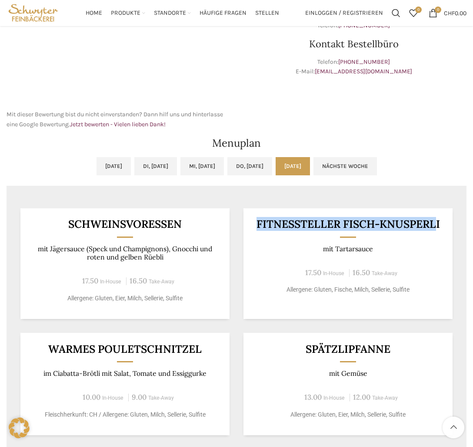 This screenshot has width=473, height=447. Describe the element at coordinates (455, 13) in the screenshot. I see `bdi: 0.00` at that location.